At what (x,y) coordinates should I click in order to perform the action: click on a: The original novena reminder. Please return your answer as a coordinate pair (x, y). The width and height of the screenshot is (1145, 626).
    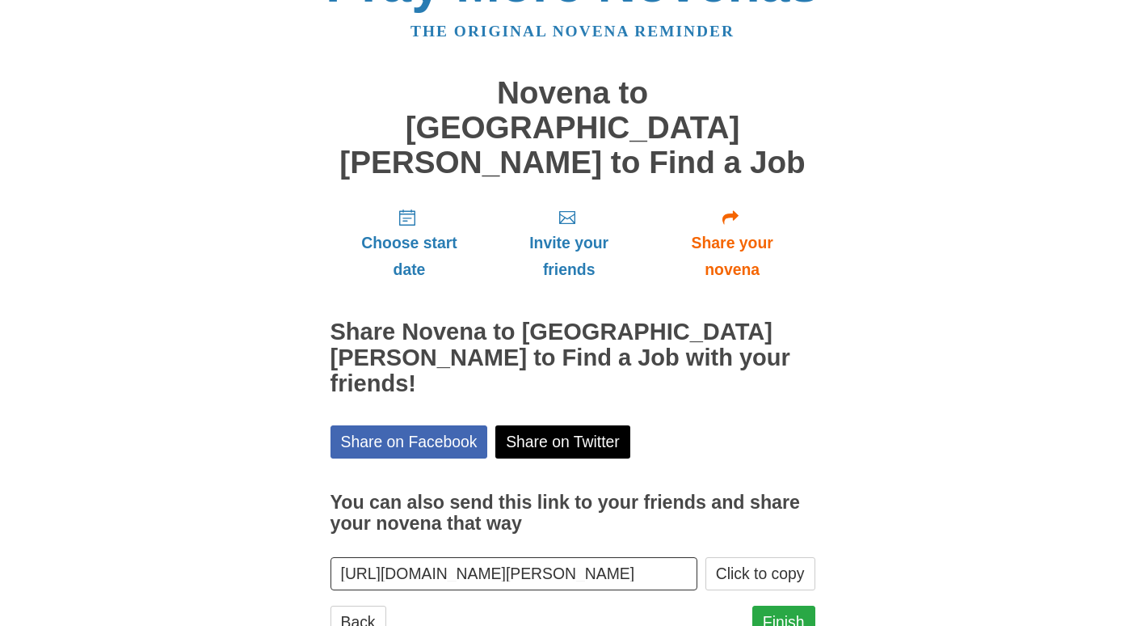
    Looking at the image, I should click on (572, 31).